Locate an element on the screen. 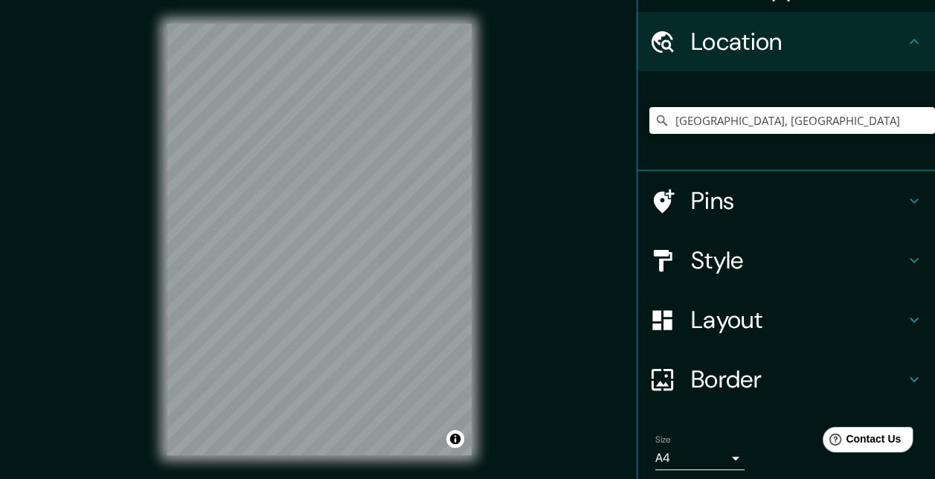  div: Pins is located at coordinates (786, 201).